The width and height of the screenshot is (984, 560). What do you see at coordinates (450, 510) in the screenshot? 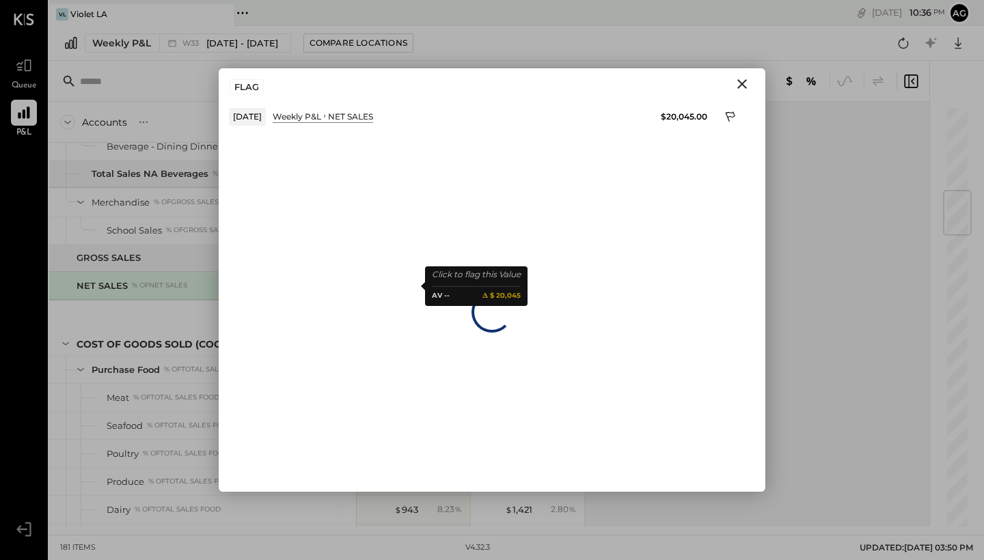
I see `div: 8.23` at bounding box center [450, 510].